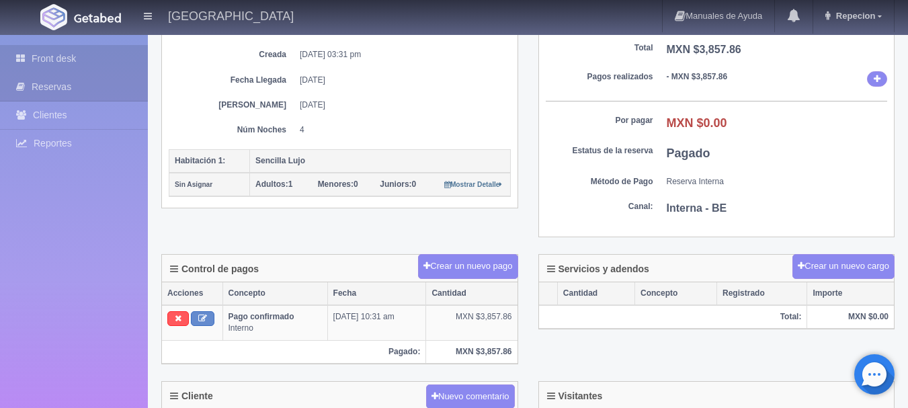 This screenshot has width=908, height=408. What do you see at coordinates (472, 323) in the screenshot?
I see `td: MXN $3,857.86` at bounding box center [472, 323].